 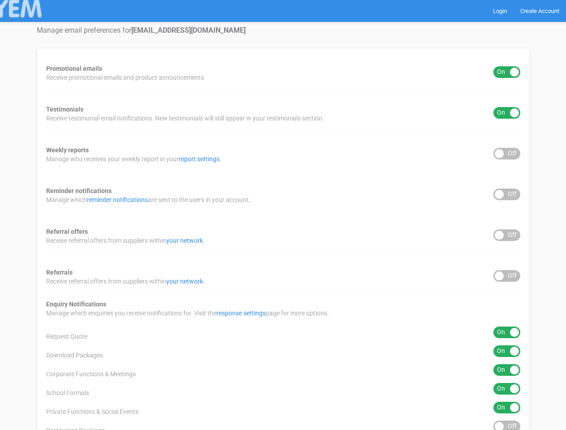 What do you see at coordinates (92, 412) in the screenshot?
I see `span: Private Functions & Social Events` at bounding box center [92, 412].